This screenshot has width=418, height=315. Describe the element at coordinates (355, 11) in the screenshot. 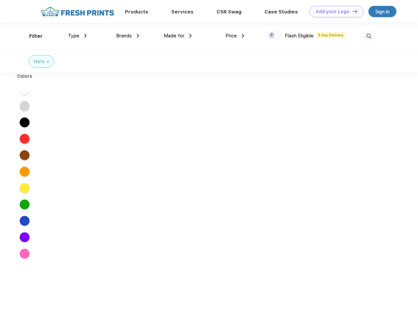

I see `img: DT` at that location.